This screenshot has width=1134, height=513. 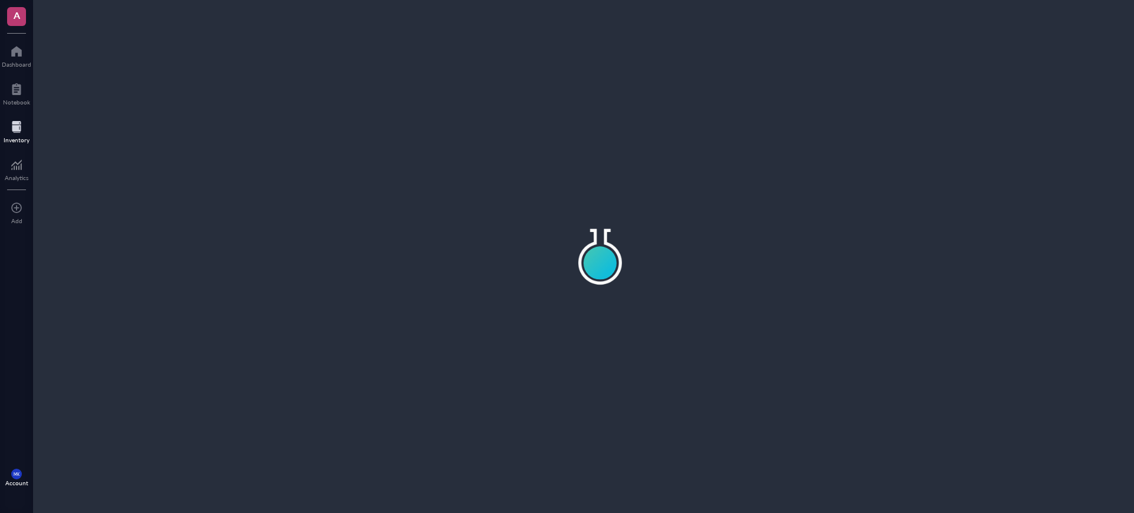 What do you see at coordinates (17, 93) in the screenshot?
I see `a: Notebook` at bounding box center [17, 93].